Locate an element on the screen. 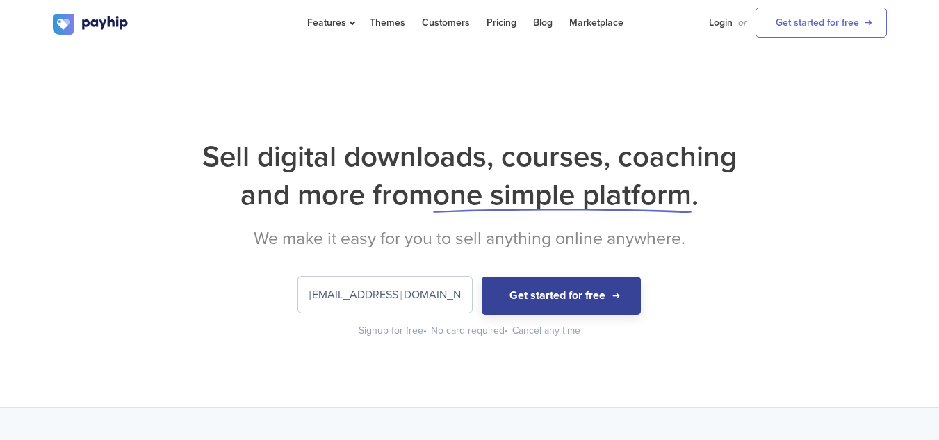 This screenshot has height=440, width=939. div: Signup for free is located at coordinates (393, 331).